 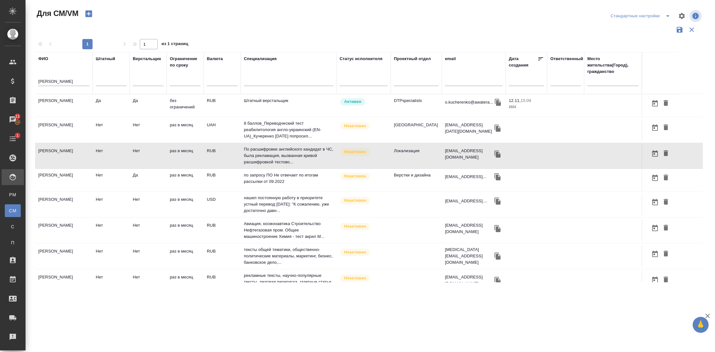 What do you see at coordinates (469, 102) in the screenshot?
I see `p: o.kucherenko@awatera...` at bounding box center [469, 102].